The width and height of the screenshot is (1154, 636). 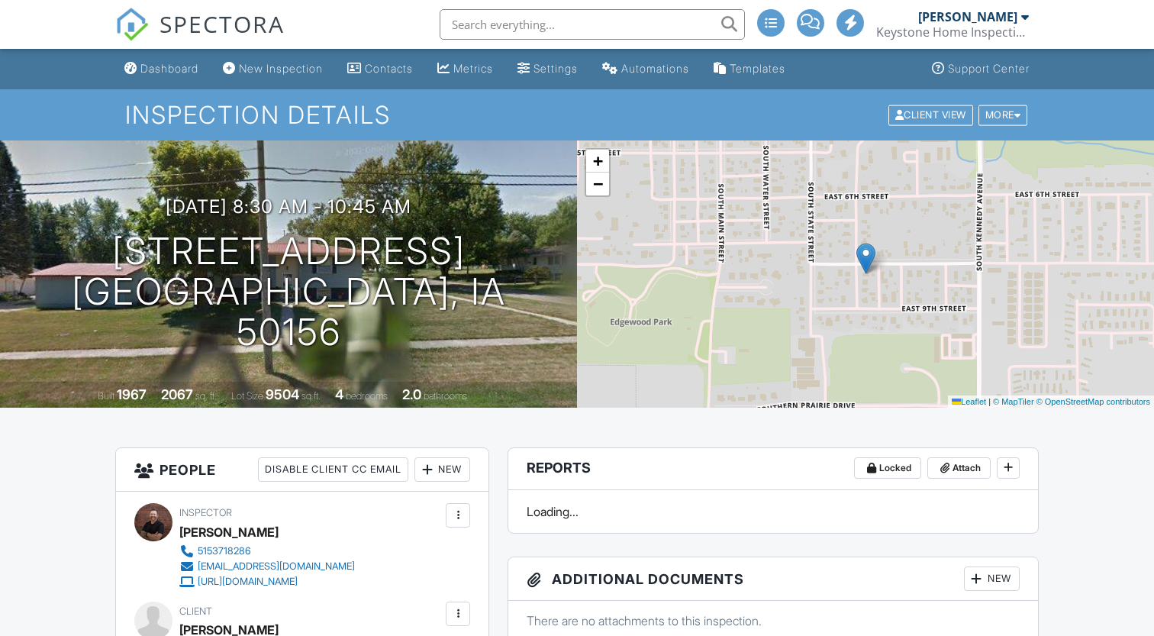 What do you see at coordinates (465, 69) in the screenshot?
I see `a: Metrics` at bounding box center [465, 69].